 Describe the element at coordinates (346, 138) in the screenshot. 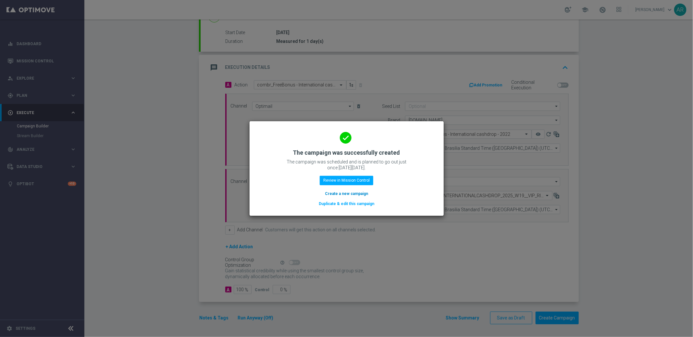

I see `i: done` at that location.